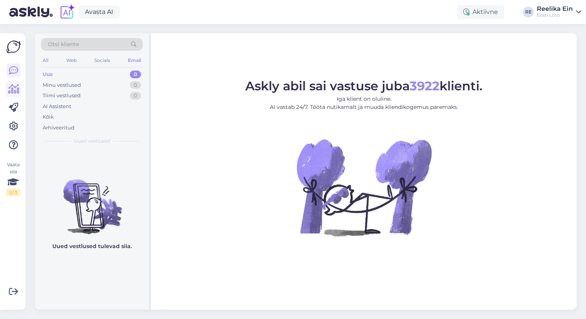 The image size is (586, 319). I want to click on div: Arhiveeritud, so click(59, 128).